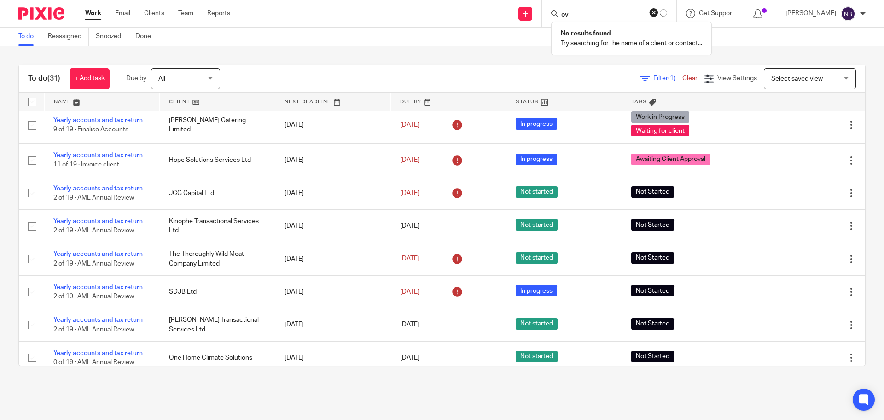 This screenshot has height=420, width=884. What do you see at coordinates (639, 101) in the screenshot?
I see `span: Tags` at bounding box center [639, 101].